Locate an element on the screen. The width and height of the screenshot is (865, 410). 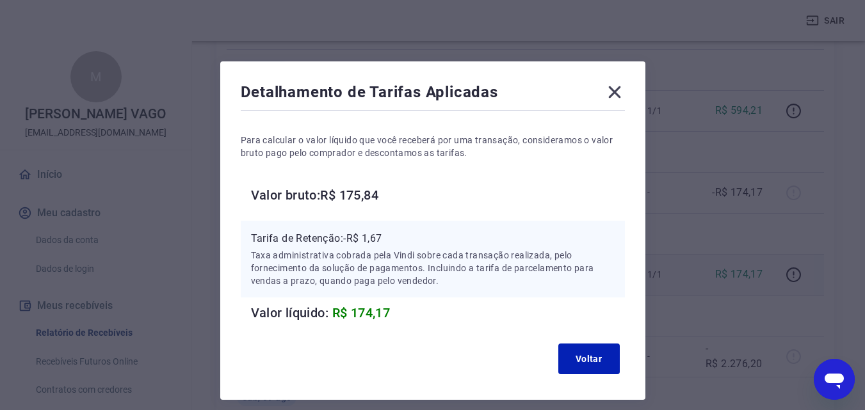
div: Detalhamento de Tarifas Aplicadas is located at coordinates (433, 95).